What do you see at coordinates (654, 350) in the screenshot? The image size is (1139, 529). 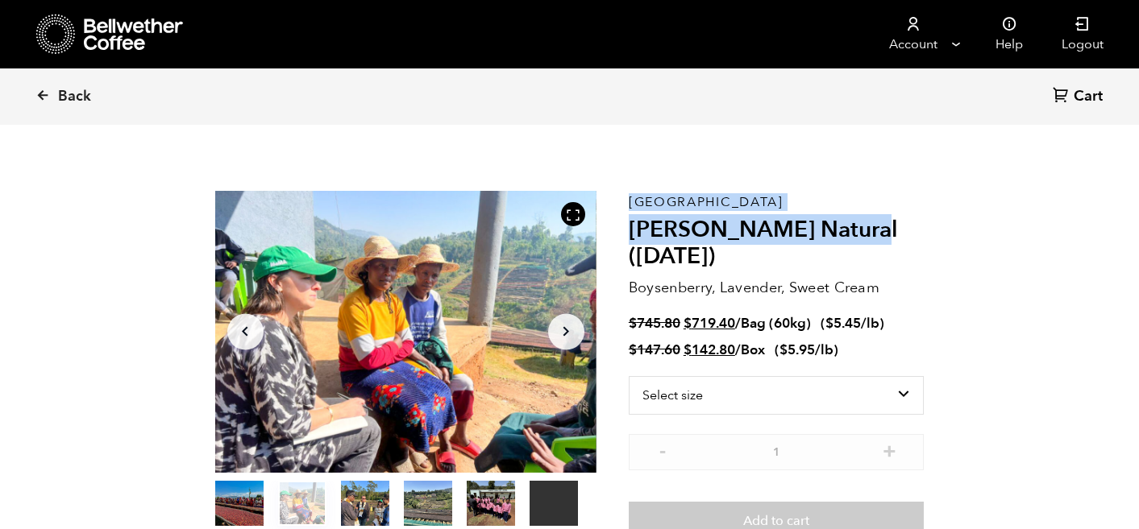 I see `bdi: 147.60` at bounding box center [654, 350].